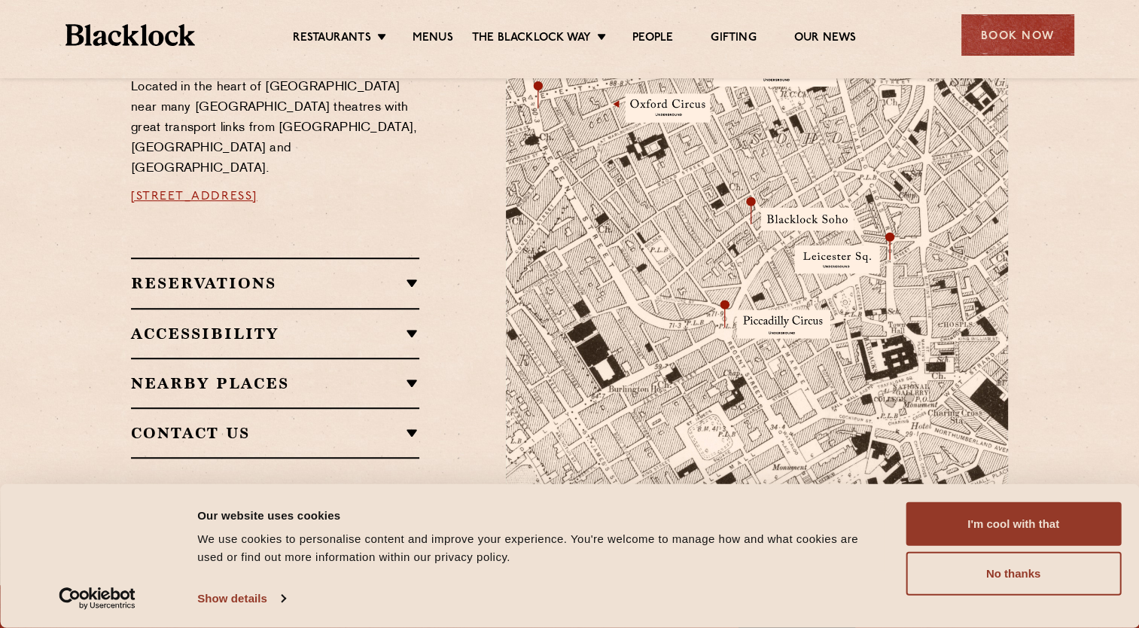 The image size is (1139, 628). I want to click on a: Our News, so click(825, 39).